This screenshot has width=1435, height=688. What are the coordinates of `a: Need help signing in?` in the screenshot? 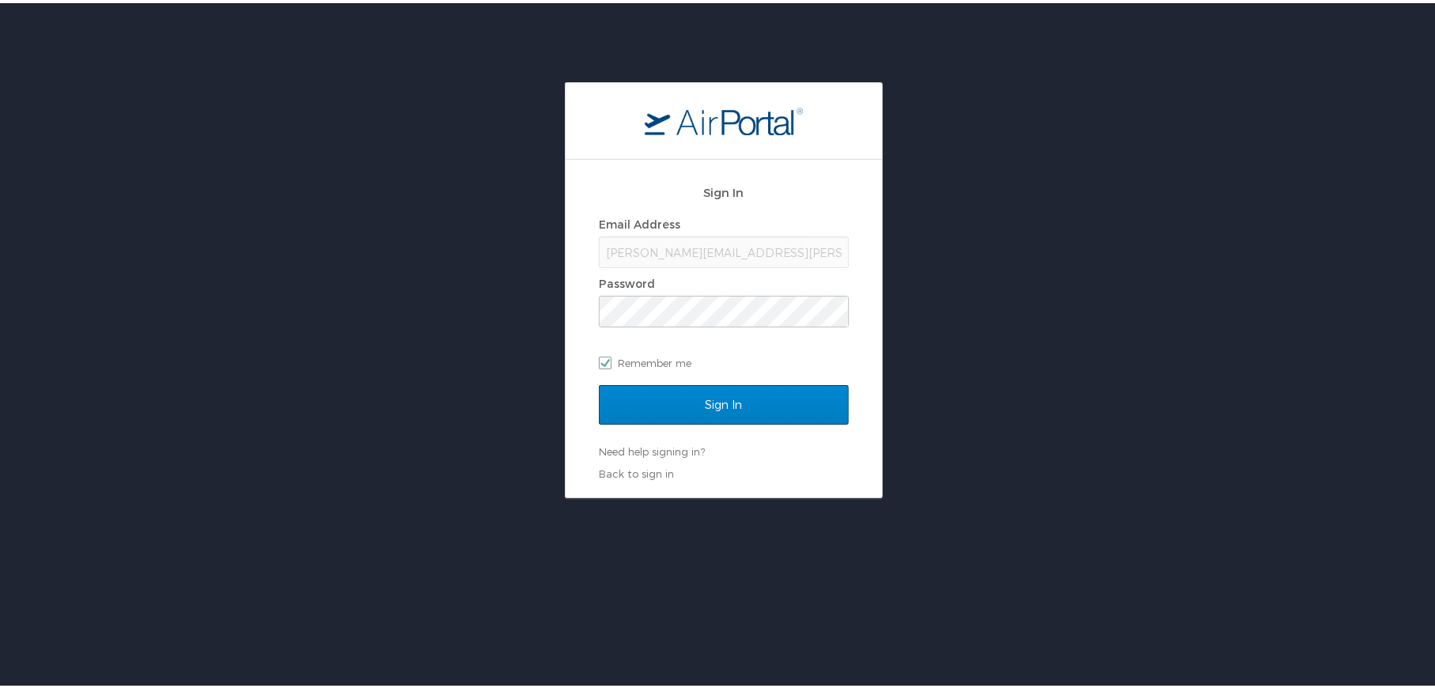 It's located at (652, 449).